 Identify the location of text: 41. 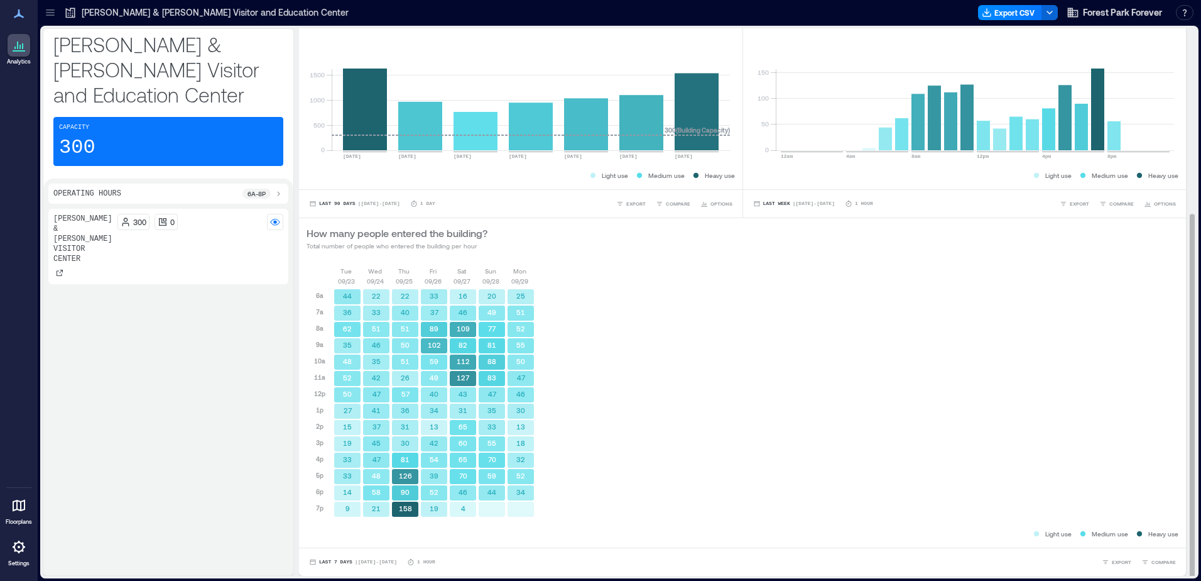
(376, 410).